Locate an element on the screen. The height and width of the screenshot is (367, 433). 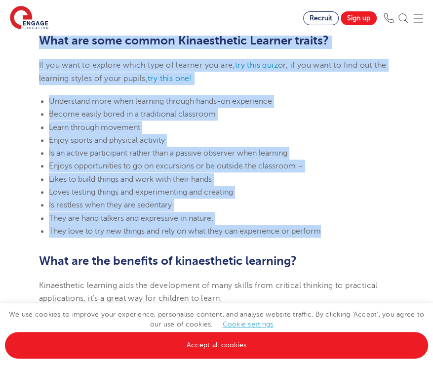
span: Understand more when learning through hands-on experience is located at coordinates (161, 101).